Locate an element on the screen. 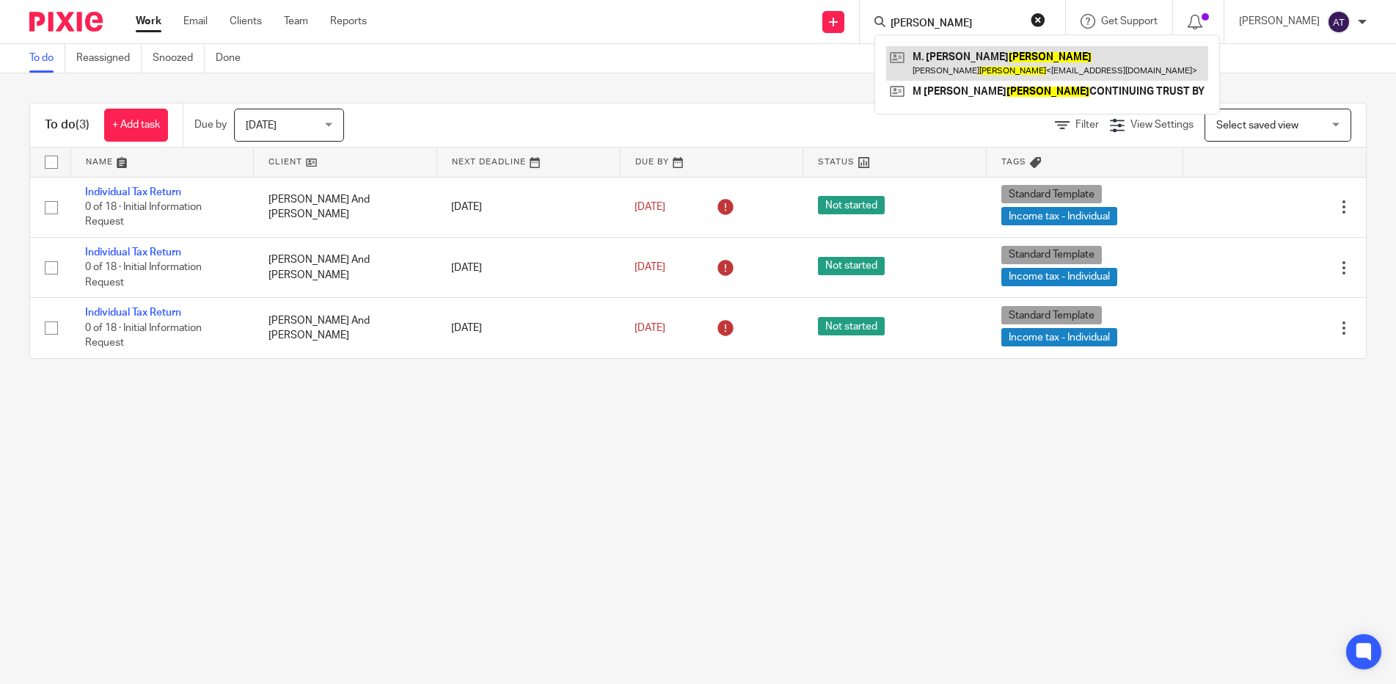 This screenshot has width=1396, height=684. p: Due by is located at coordinates (211, 125).